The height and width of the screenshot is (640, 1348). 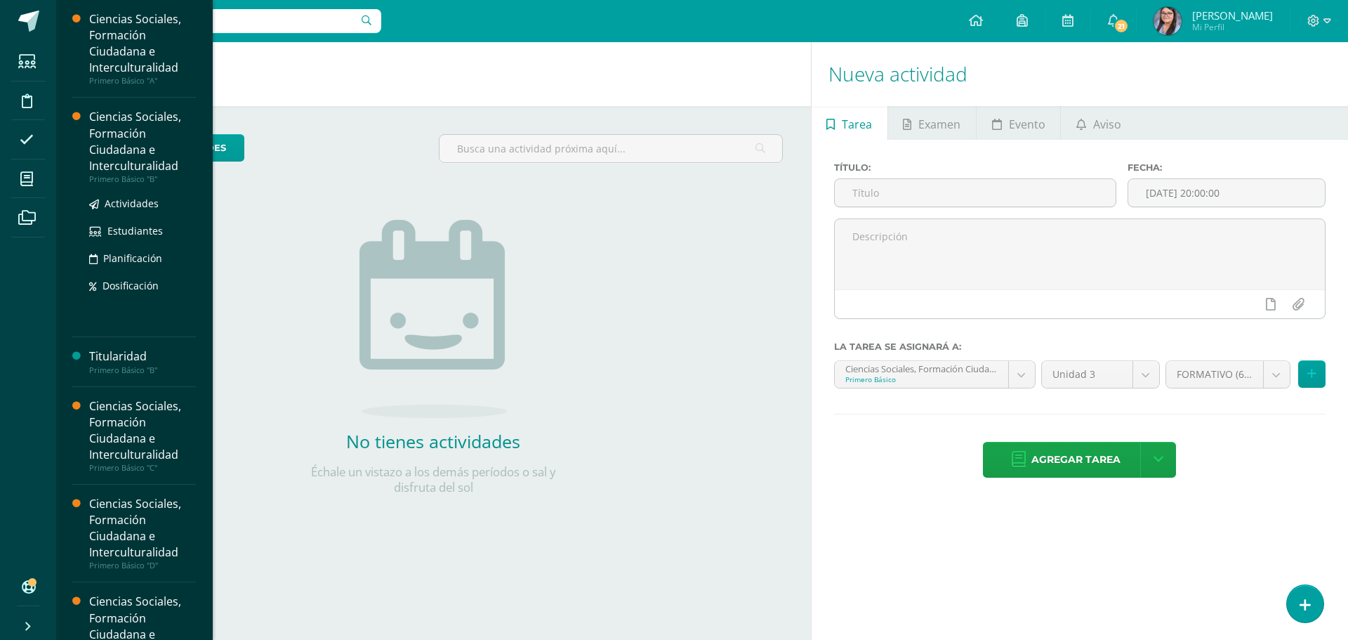 I want to click on span: Agregar tarea, so click(x=1076, y=459).